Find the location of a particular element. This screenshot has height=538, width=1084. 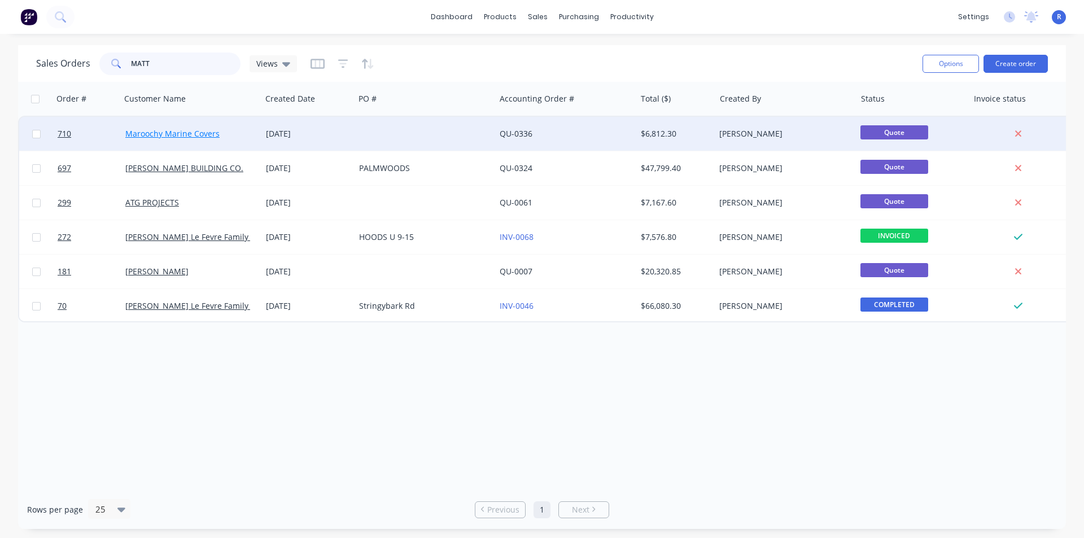

a: 697 is located at coordinates (91, 168).